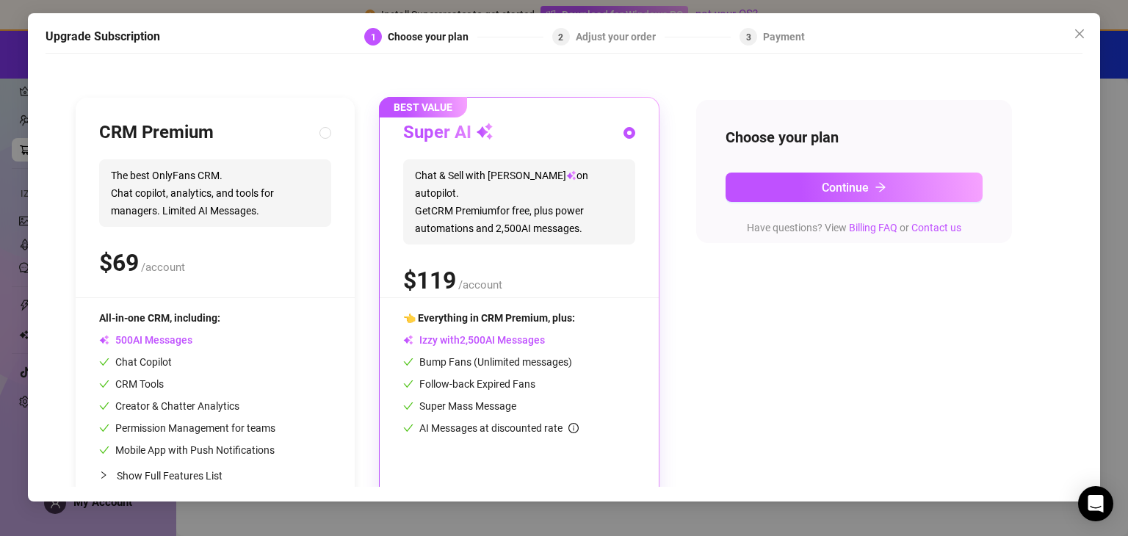 This screenshot has width=1128, height=536. I want to click on div: Adjust your order, so click(620, 37).